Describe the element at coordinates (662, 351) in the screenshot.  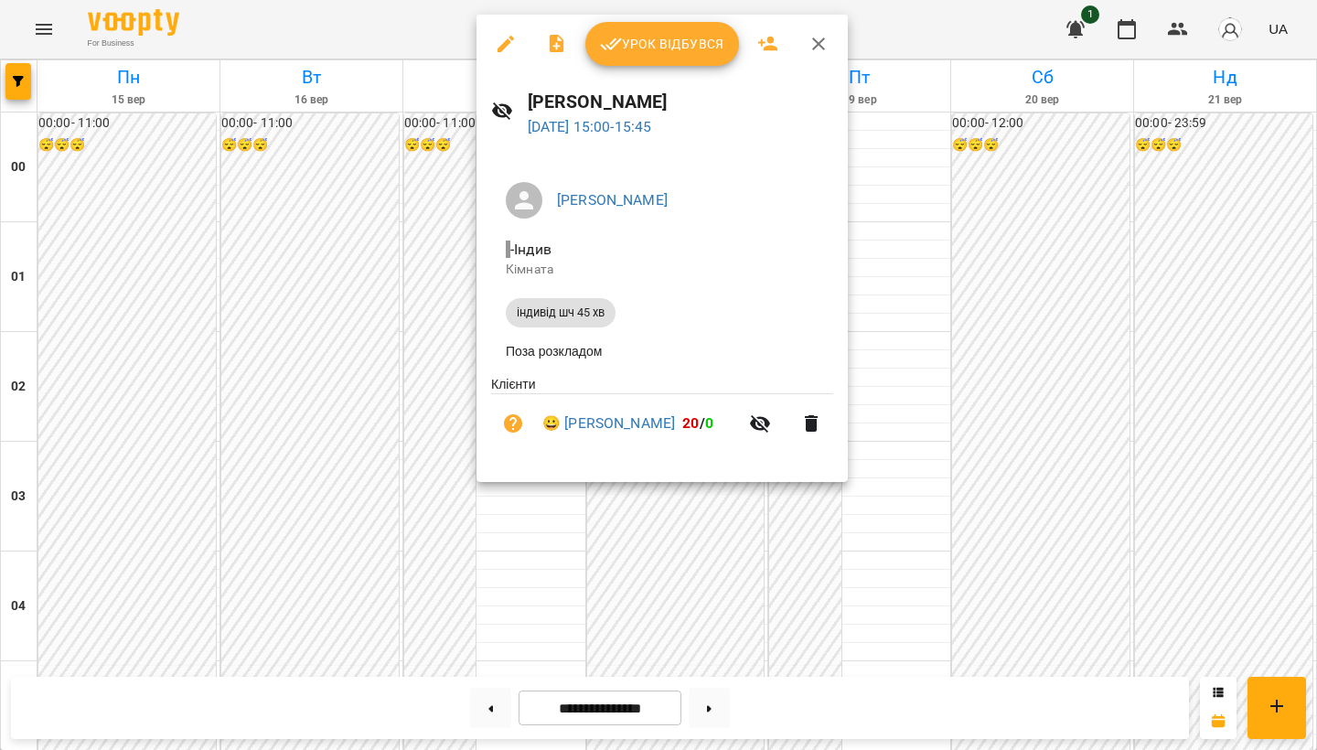
I see `li: Поза розкладом` at that location.